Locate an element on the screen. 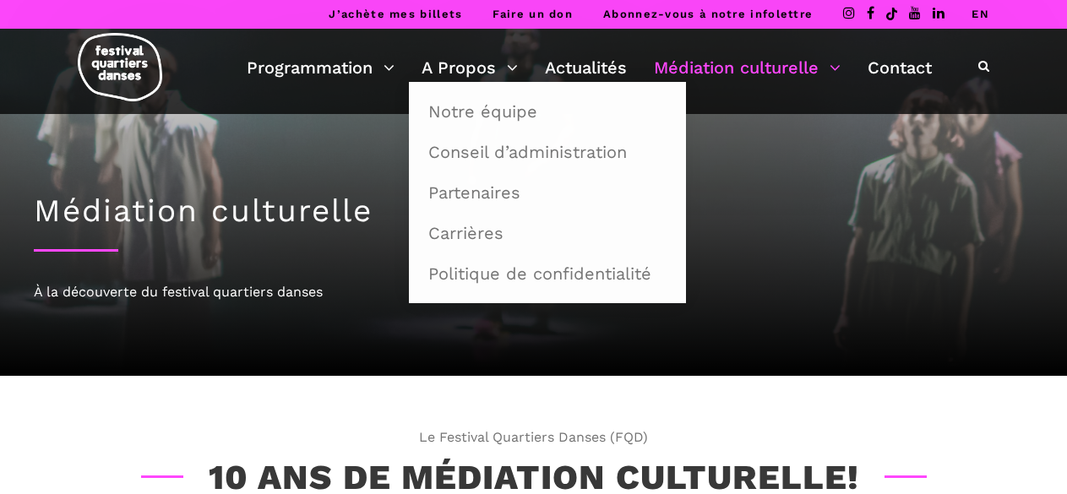 This screenshot has height=494, width=1067. h1: Médiation culturelle is located at coordinates (533, 211).